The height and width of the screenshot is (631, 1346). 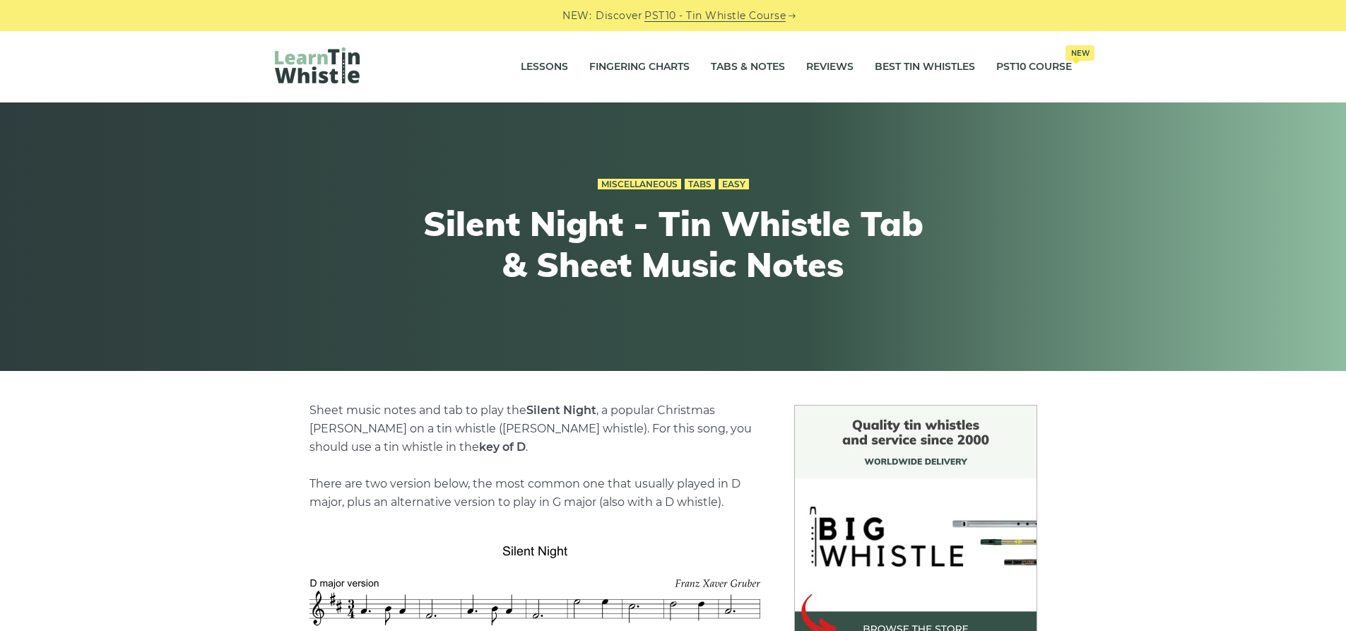 I want to click on strong: key of D, so click(x=503, y=447).